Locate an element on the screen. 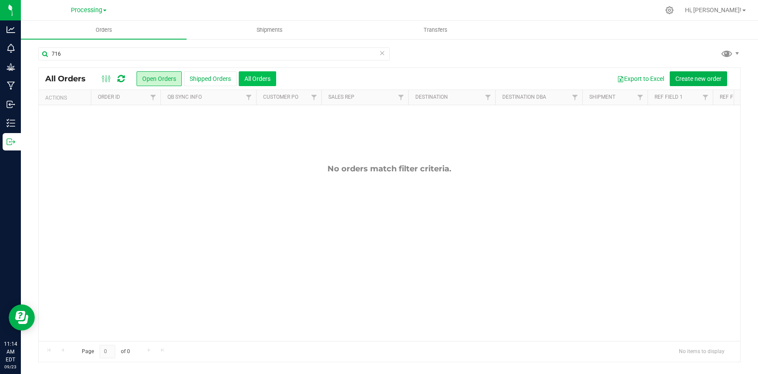 This screenshot has width=758, height=374. button: All Orders is located at coordinates (257, 79).